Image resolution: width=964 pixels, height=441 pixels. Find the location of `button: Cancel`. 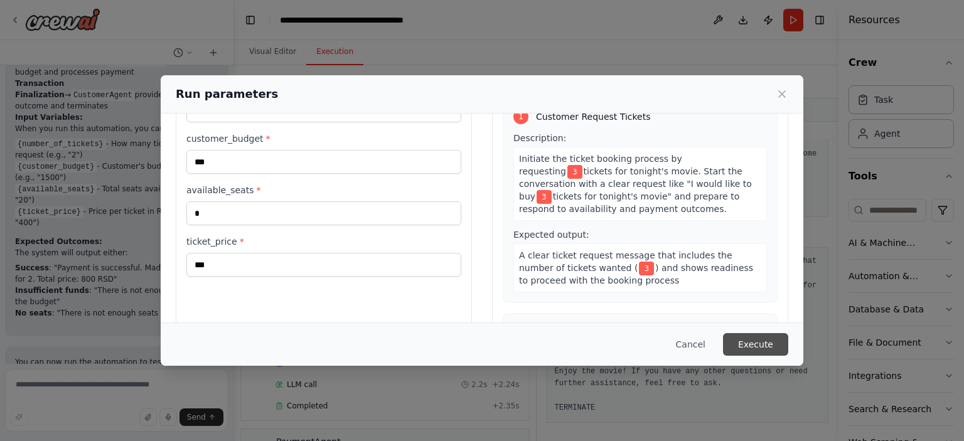

button: Cancel is located at coordinates (690, 344).